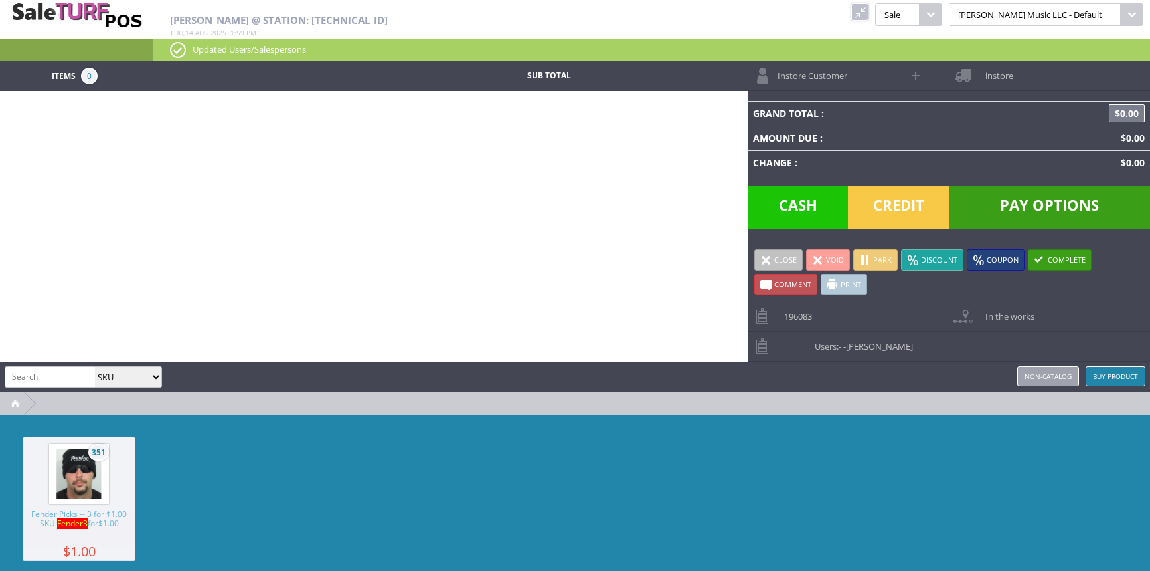 This screenshot has width=1150, height=571. I want to click on span: $1.00, so click(79, 551).